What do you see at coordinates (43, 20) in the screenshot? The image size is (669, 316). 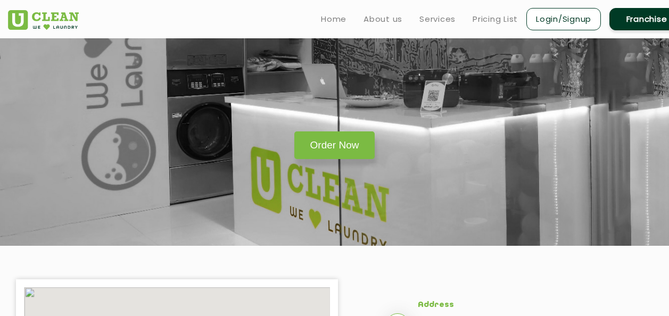 I see `img: UClean Laundry and Dry Cleaning` at bounding box center [43, 20].